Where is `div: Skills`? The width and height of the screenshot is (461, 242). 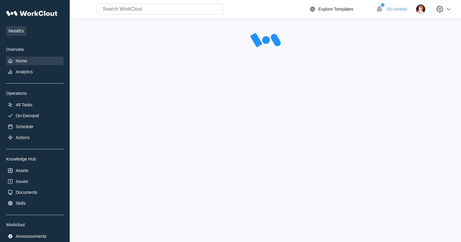 div: Skills is located at coordinates (21, 204).